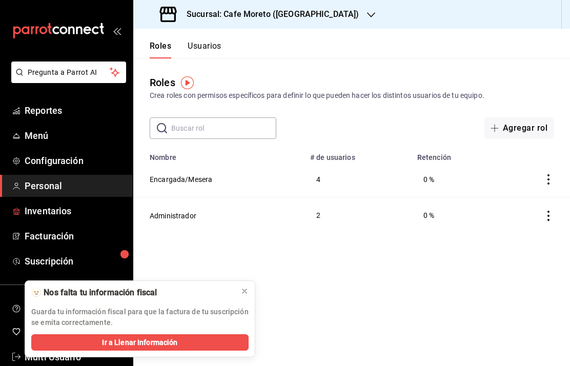 This screenshot has height=366, width=570. I want to click on span: Menú, so click(74, 135).